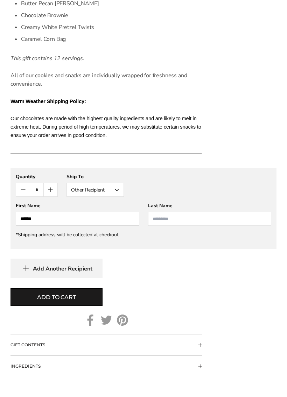 The height and width of the screenshot is (397, 287). What do you see at coordinates (106, 127) in the screenshot?
I see `span: Our chocolates are made with the highest quality ingredients and are likely to melt in extreme he...` at bounding box center [106, 127].